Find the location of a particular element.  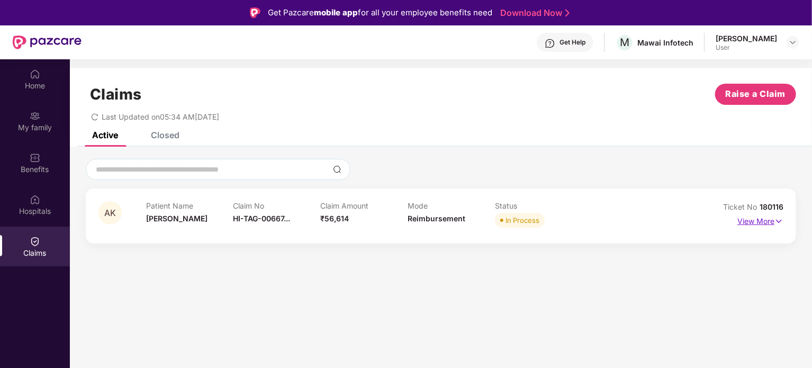

img: svg+xml;base64,PHN2ZyBpZD0iQmVuZWZpdHMiIHhtbG5zPSJodHRwOi8vd3d3LnczLm9yZy8yMDAwL3N2ZyIgd2lkdGg9Ij... is located at coordinates (35, 158).